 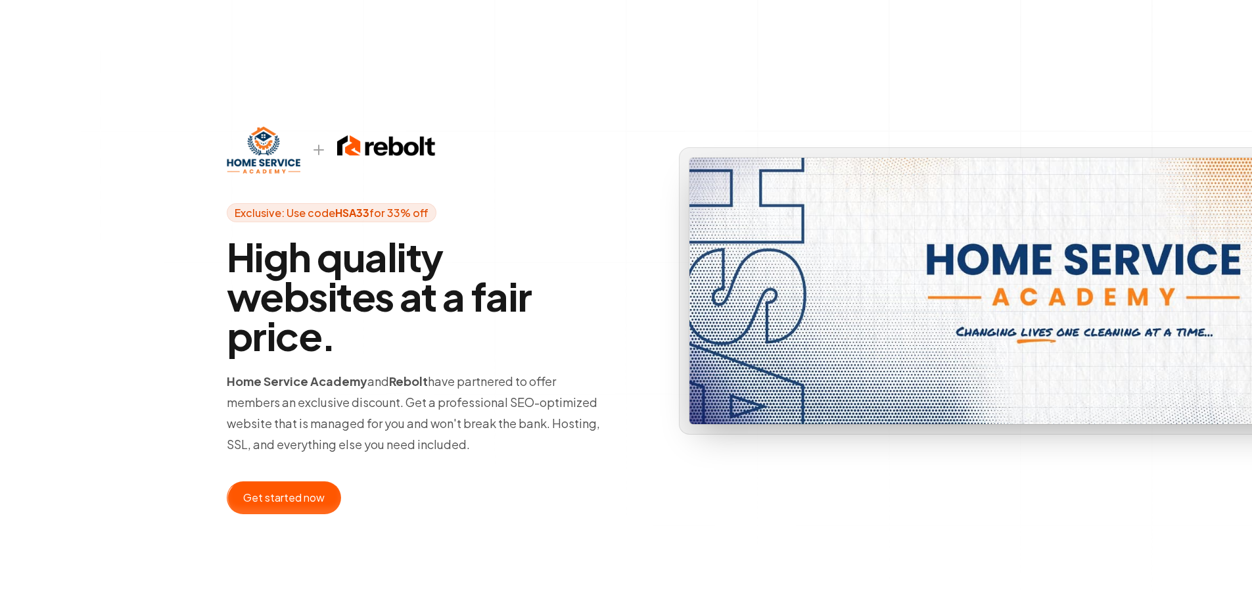 What do you see at coordinates (416, 296) in the screenshot?
I see `h1: High quality websites at a fair price.` at bounding box center [416, 296].